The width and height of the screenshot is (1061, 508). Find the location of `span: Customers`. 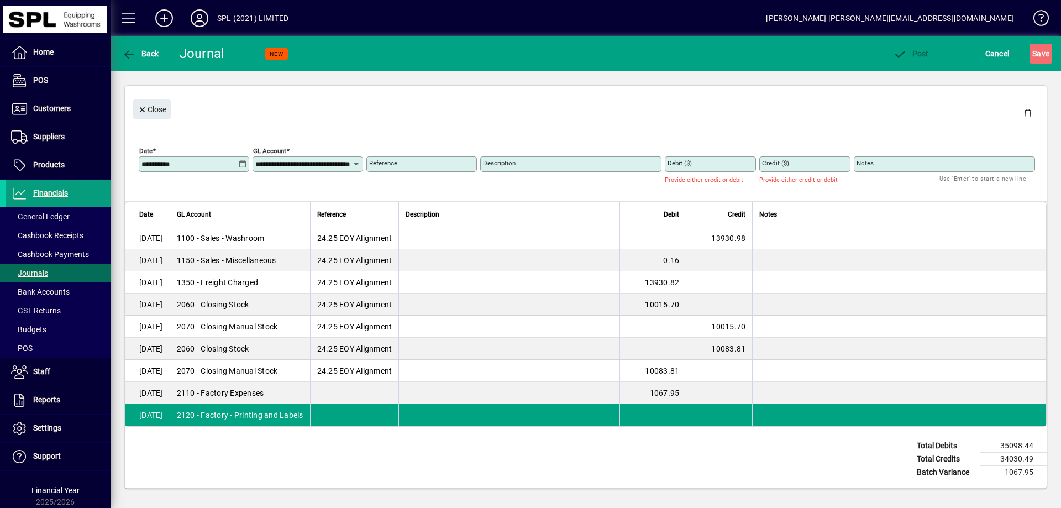

span: Customers is located at coordinates (52, 108).